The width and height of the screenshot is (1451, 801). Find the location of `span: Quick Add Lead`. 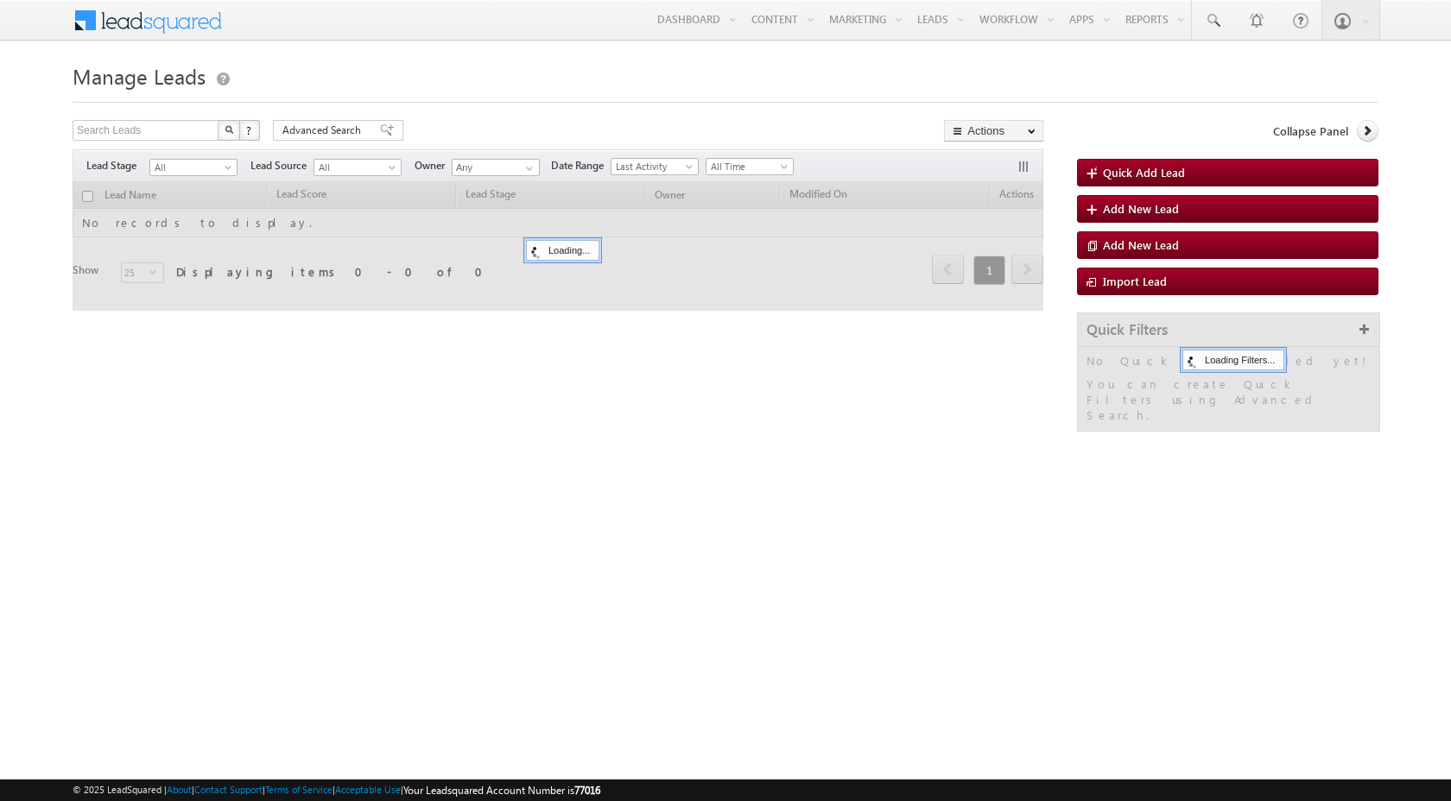

span: Quick Add Lead is located at coordinates (1143, 172).